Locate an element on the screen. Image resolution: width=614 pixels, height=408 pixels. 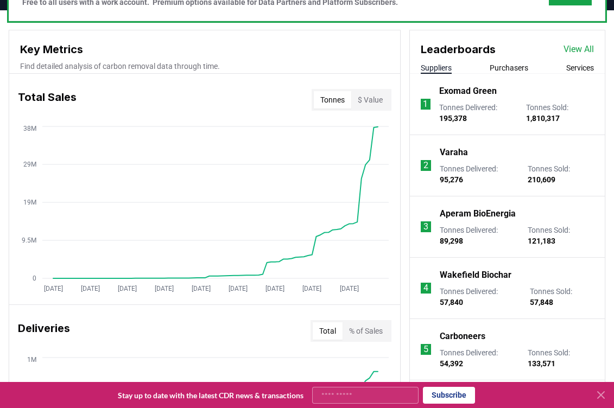
p: Aperam BioEnergia is located at coordinates (478, 214).